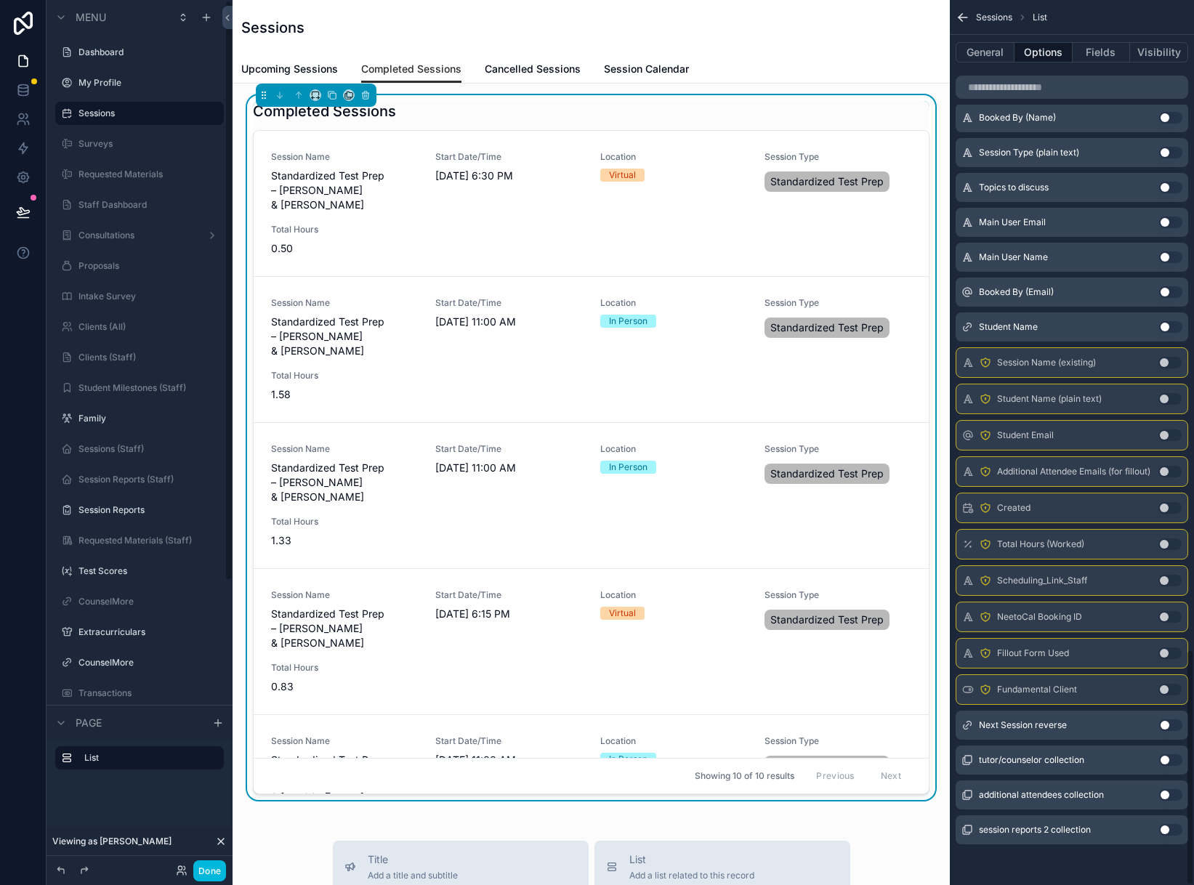 The height and width of the screenshot is (885, 1194). I want to click on label: Intake Survey, so click(147, 297).